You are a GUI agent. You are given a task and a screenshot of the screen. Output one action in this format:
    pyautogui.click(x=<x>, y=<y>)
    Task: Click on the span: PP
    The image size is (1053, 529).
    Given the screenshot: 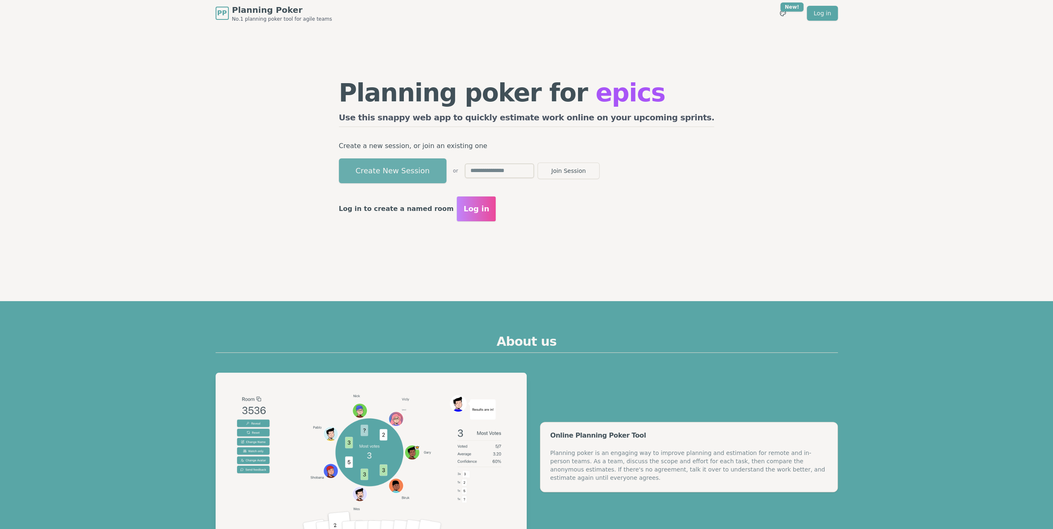 What is the action you would take?
    pyautogui.click(x=222, y=13)
    